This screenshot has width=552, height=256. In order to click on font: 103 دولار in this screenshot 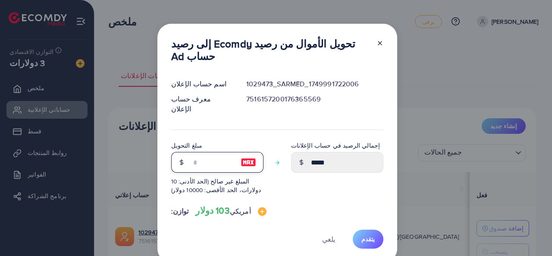, I will do `click(212, 210)`.